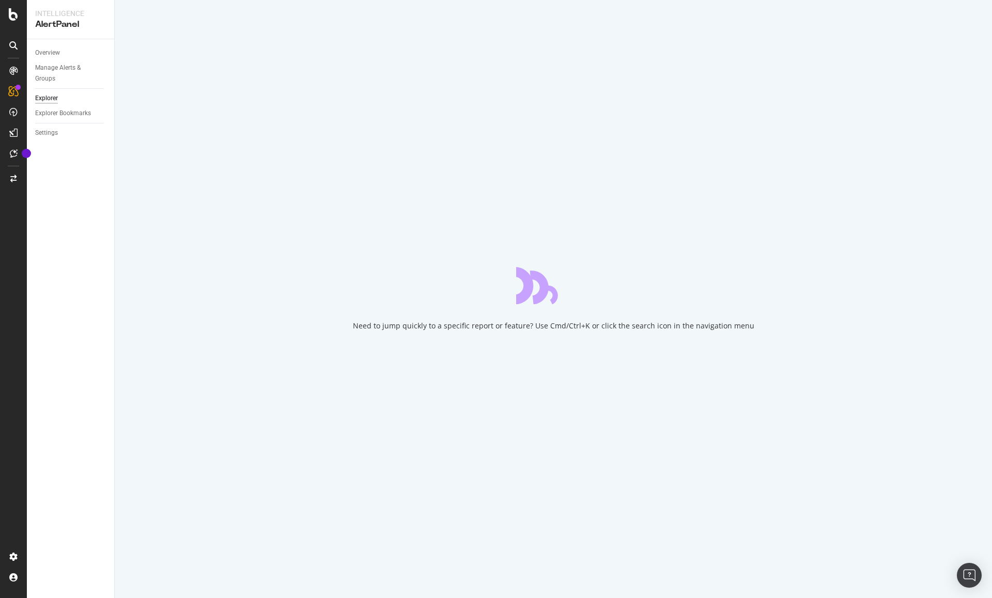  I want to click on a: Explorer, so click(71, 98).